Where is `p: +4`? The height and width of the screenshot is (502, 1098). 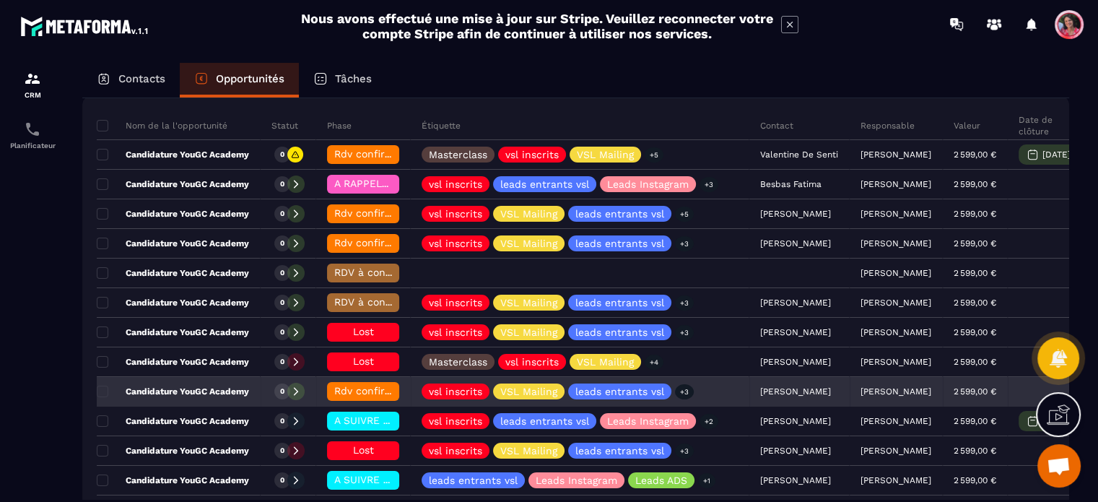
p: +4 is located at coordinates (654, 362).